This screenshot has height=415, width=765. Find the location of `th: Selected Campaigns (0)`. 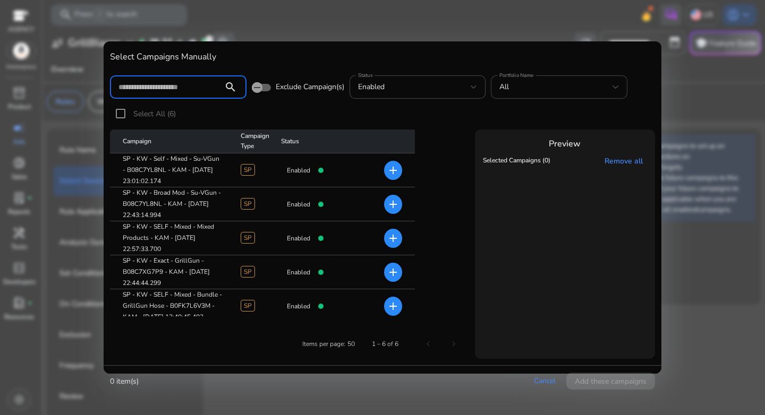

th: Selected Campaigns (0) is located at coordinates (516, 161).